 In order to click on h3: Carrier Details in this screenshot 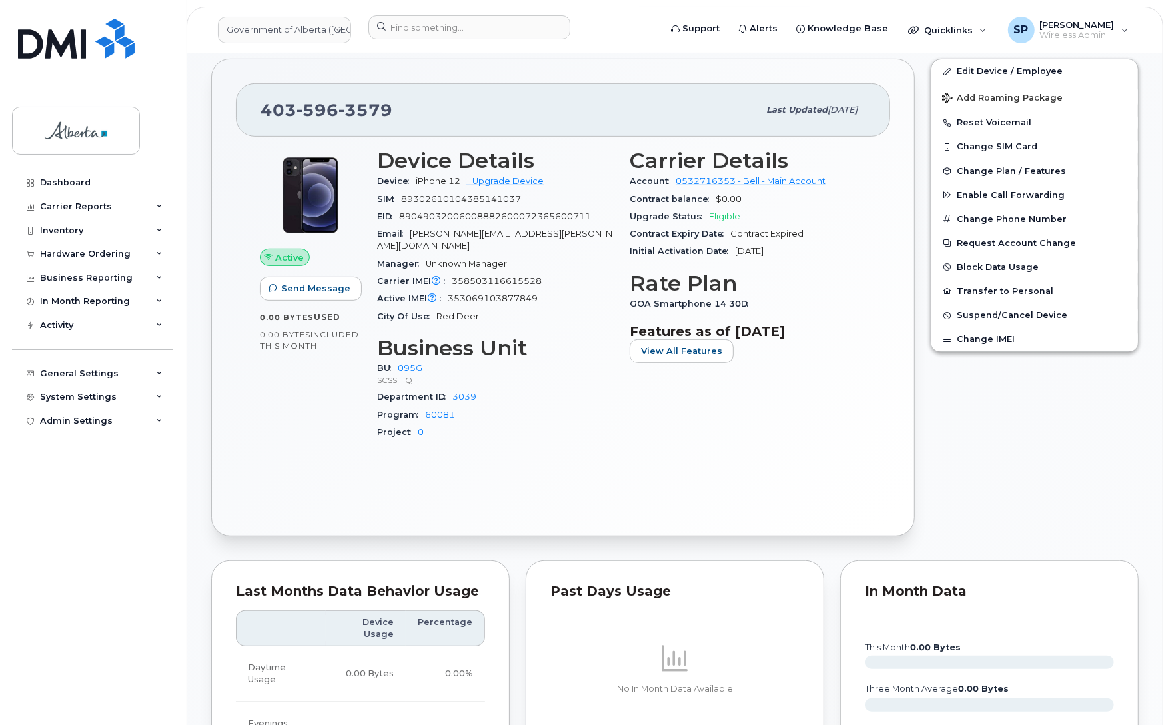, I will do `click(747, 161)`.